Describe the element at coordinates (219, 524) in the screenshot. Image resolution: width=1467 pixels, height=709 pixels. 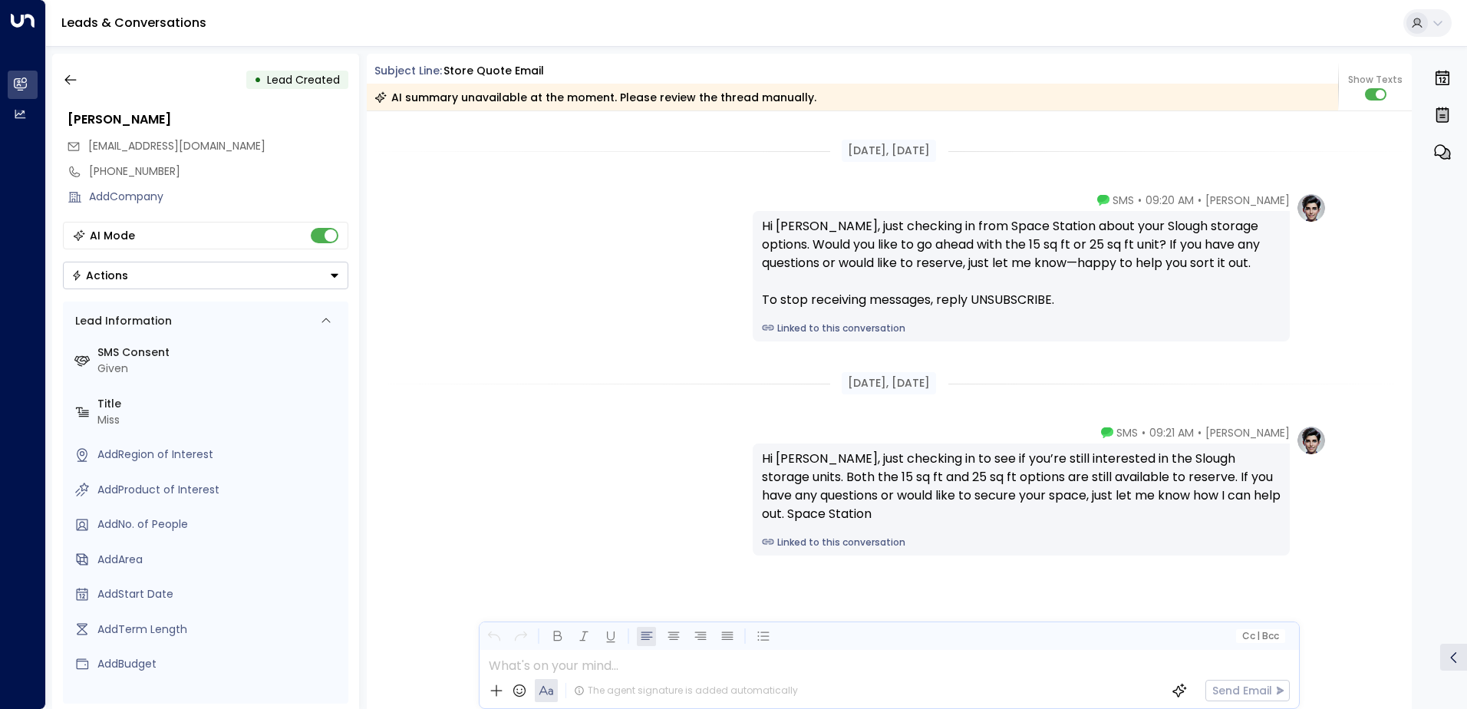
I see `div: AddNo. of People` at that location.